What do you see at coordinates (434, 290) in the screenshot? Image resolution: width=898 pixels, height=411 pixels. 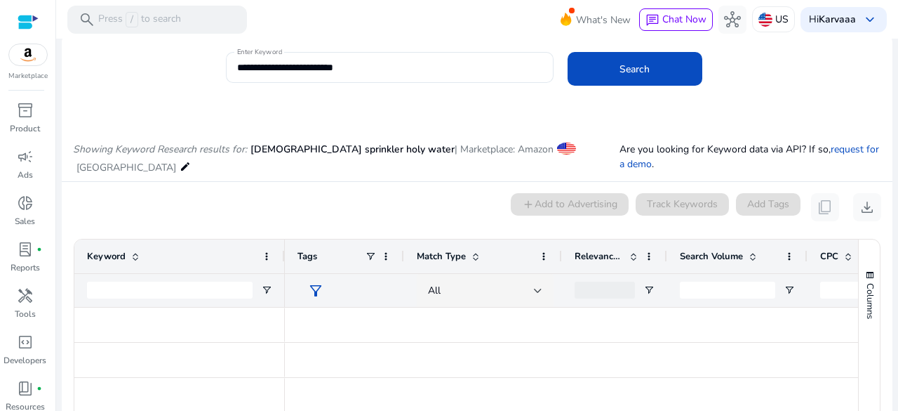 I see `span: All` at bounding box center [434, 290].